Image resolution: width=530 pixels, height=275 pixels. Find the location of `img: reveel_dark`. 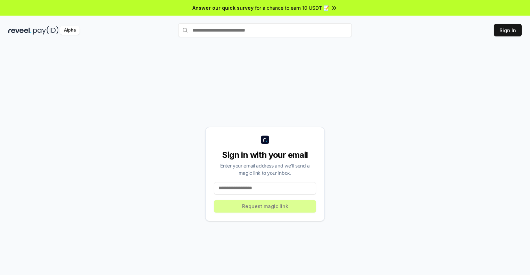

img: reveel_dark is located at coordinates (20, 30).